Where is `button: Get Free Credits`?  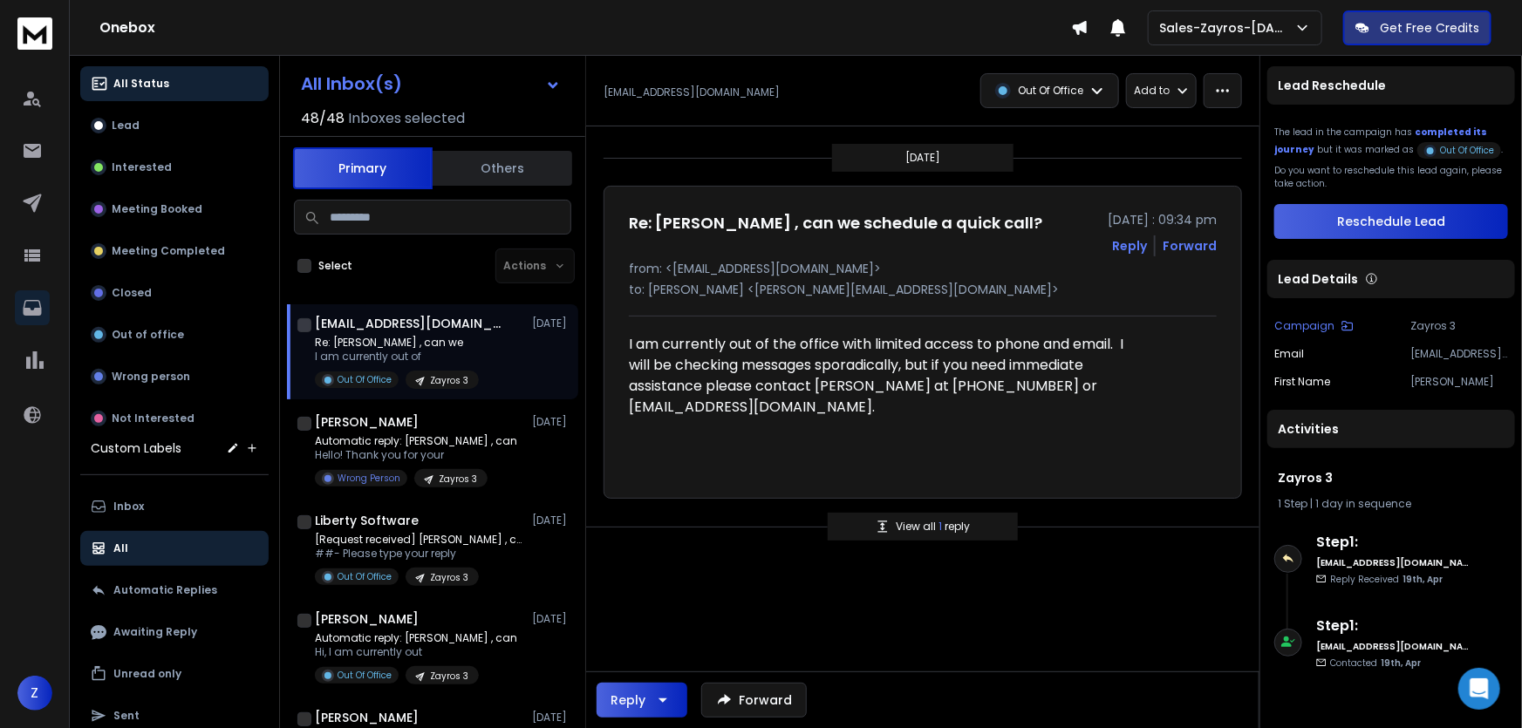 button: Get Free Credits is located at coordinates (1417, 28).